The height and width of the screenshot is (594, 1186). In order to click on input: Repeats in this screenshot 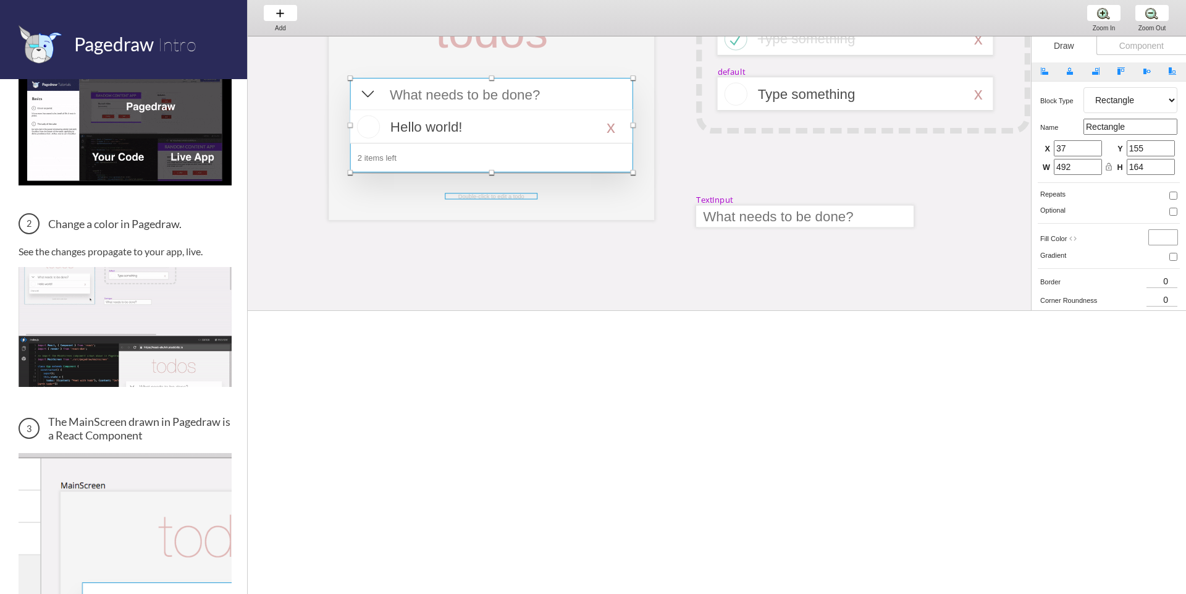, I will do `click(1173, 195)`.